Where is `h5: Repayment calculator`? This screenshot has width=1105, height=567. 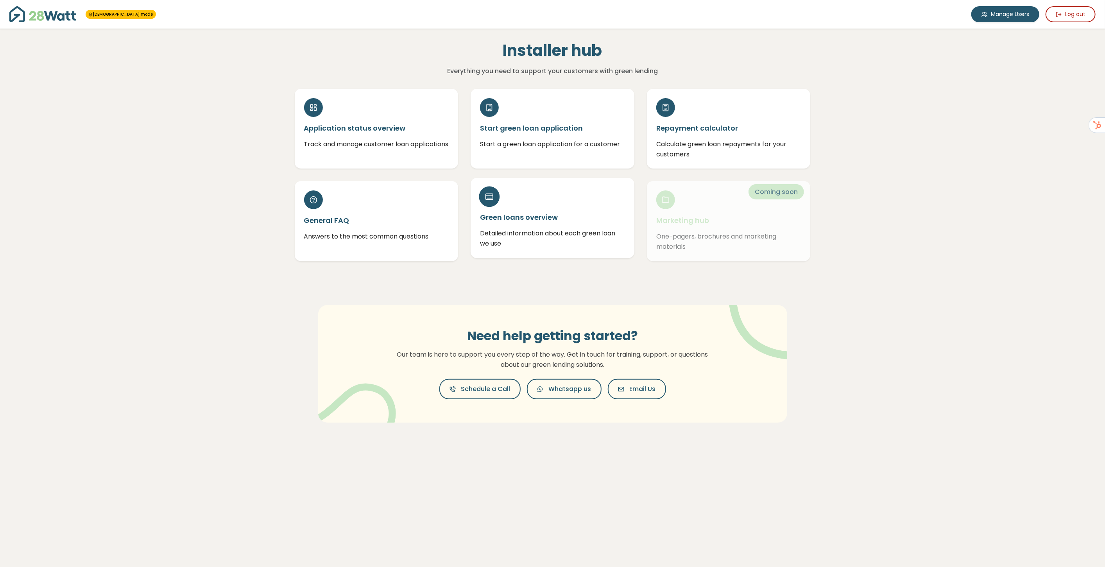
h5: Repayment calculator is located at coordinates (729, 128).